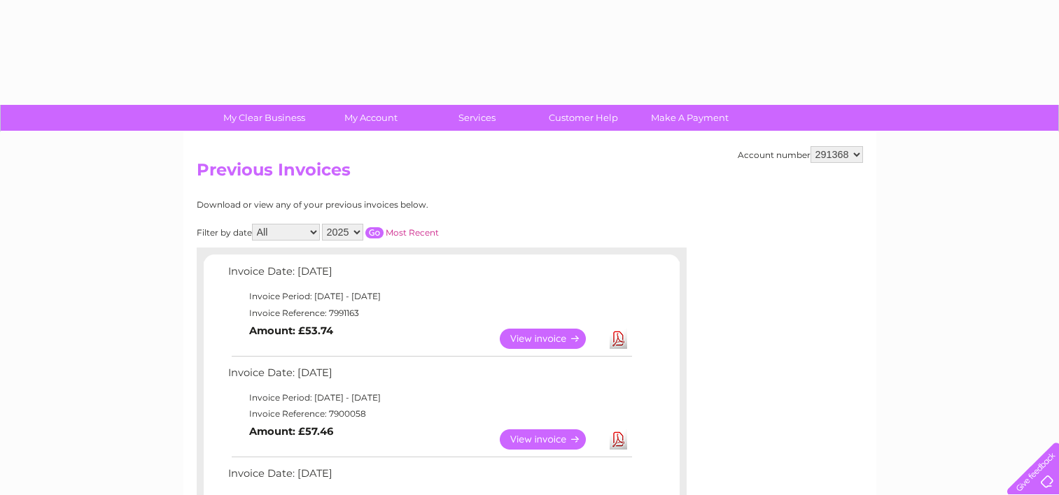 The image size is (1059, 495). What do you see at coordinates (291, 331) in the screenshot?
I see `b: Amount: £53.74` at bounding box center [291, 331].